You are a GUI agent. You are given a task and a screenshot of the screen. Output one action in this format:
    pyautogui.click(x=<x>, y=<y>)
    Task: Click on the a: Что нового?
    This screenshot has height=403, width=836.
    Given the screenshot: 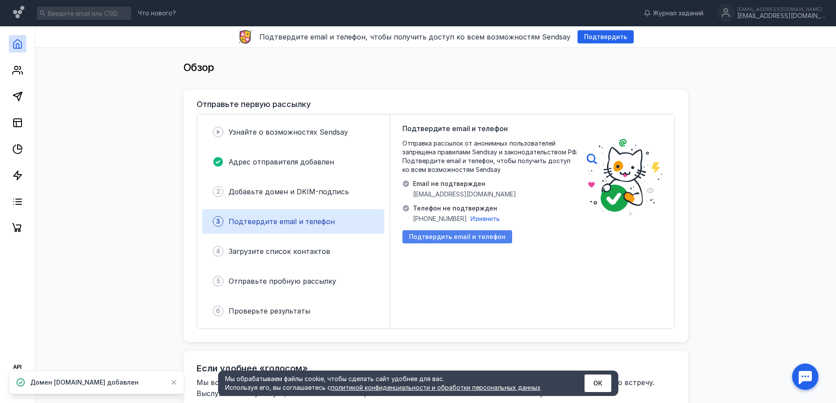 What is the action you would take?
    pyautogui.click(x=157, y=13)
    